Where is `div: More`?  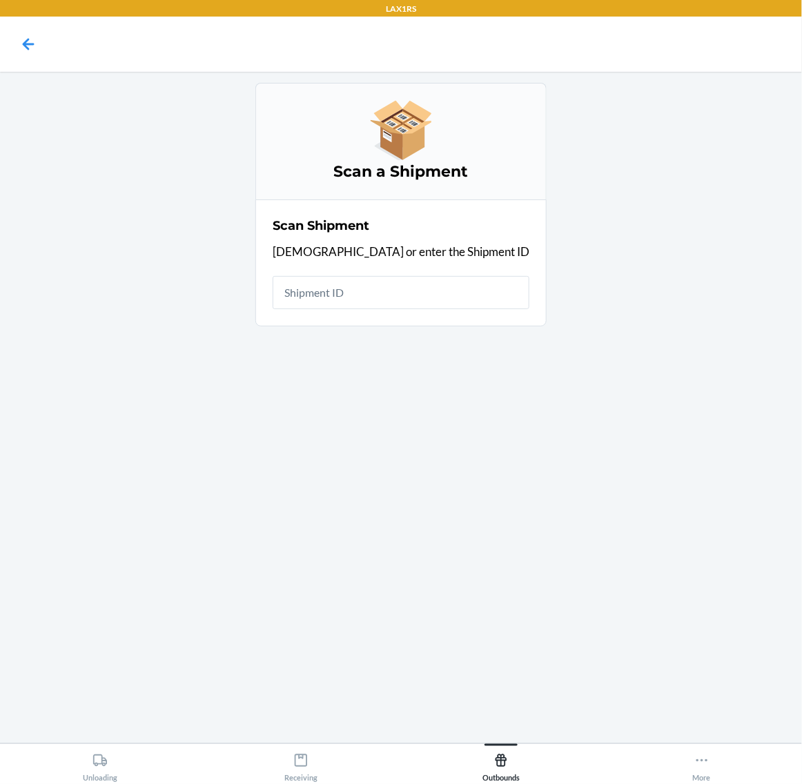 div: More is located at coordinates (702, 765).